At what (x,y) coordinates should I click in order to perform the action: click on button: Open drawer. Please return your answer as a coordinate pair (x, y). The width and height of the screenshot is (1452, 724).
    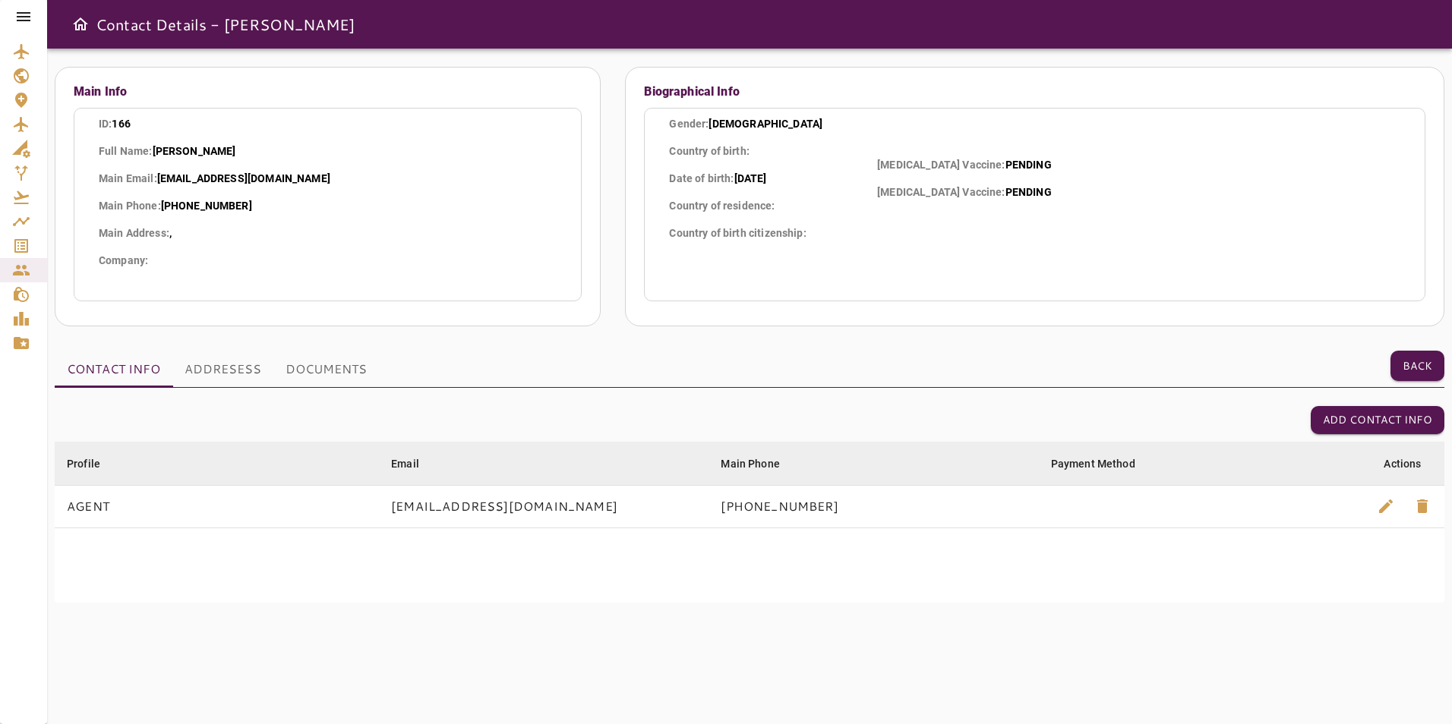
    Looking at the image, I should click on (80, 24).